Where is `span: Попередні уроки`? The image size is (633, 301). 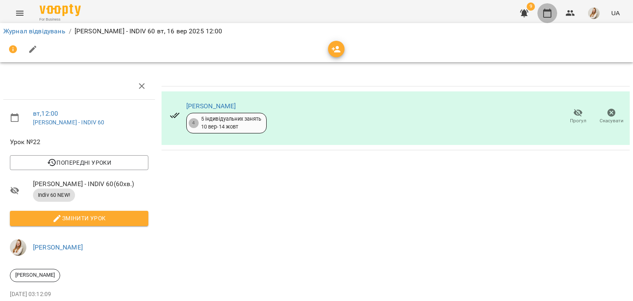 span: Попередні уроки is located at coordinates (79, 163).